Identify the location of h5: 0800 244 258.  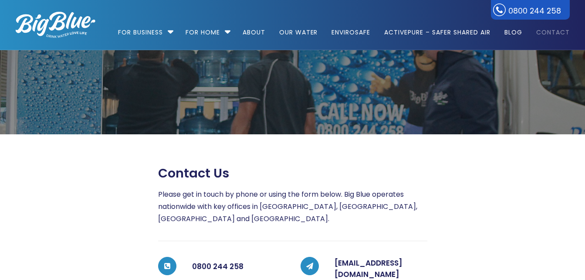
(238, 266).